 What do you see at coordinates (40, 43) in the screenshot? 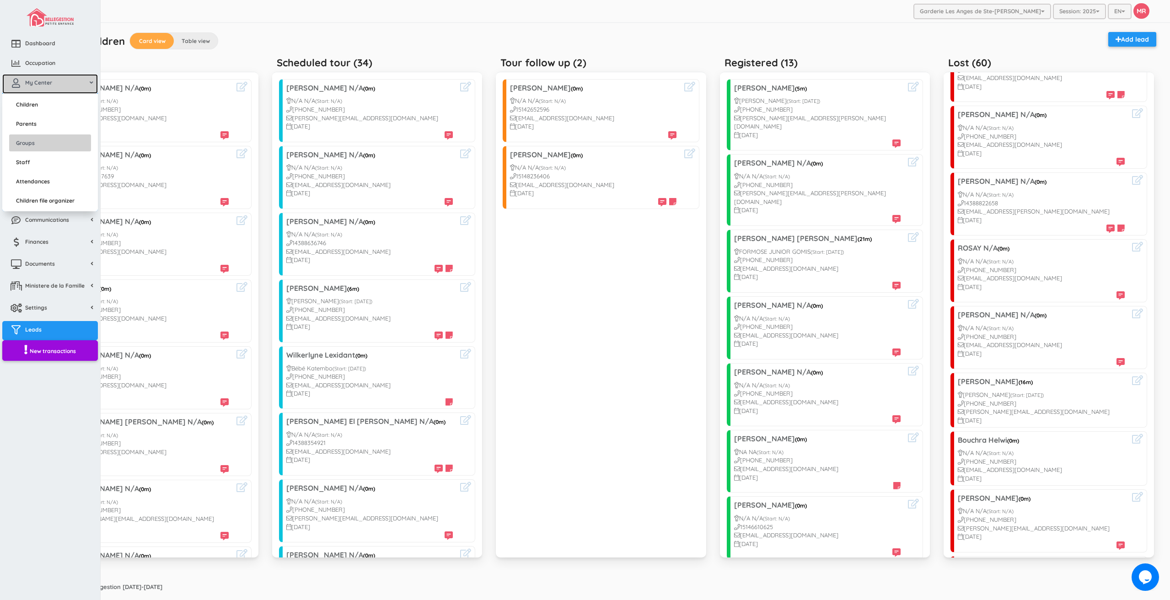
I see `span: Dashboard` at bounding box center [40, 43].